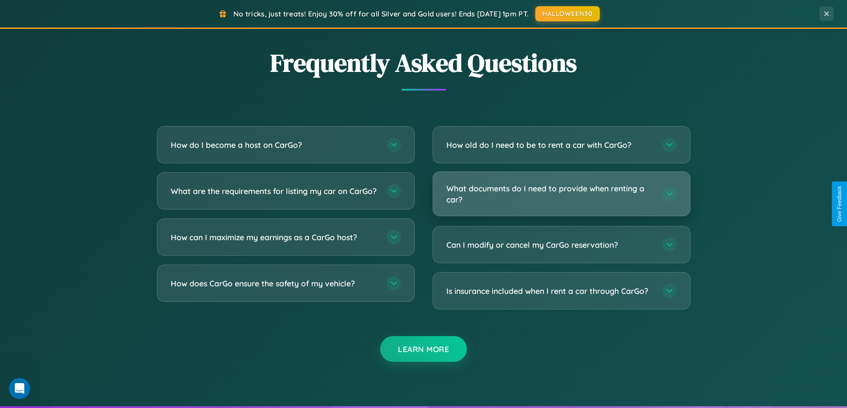 This screenshot has width=847, height=408. Describe the element at coordinates (550, 245) in the screenshot. I see `h3: Can I modify or cancel my CarGo reservation?` at that location.